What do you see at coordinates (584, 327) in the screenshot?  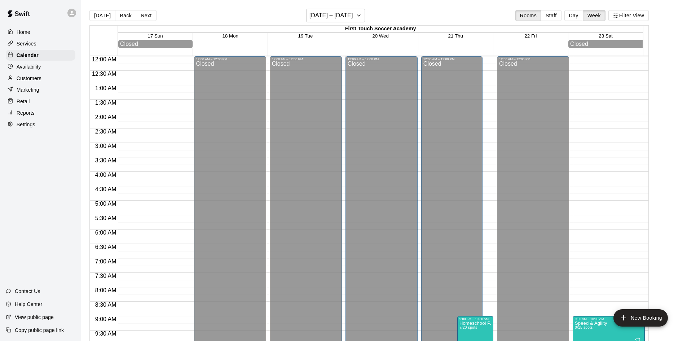 I see `span: 0/15 spots filled` at bounding box center [584, 327].